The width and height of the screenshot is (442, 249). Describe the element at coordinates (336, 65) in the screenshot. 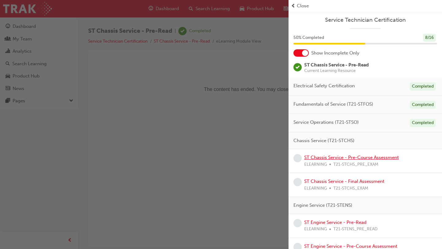

I see `span: ST Chassis Service - Pre-Read` at that location.